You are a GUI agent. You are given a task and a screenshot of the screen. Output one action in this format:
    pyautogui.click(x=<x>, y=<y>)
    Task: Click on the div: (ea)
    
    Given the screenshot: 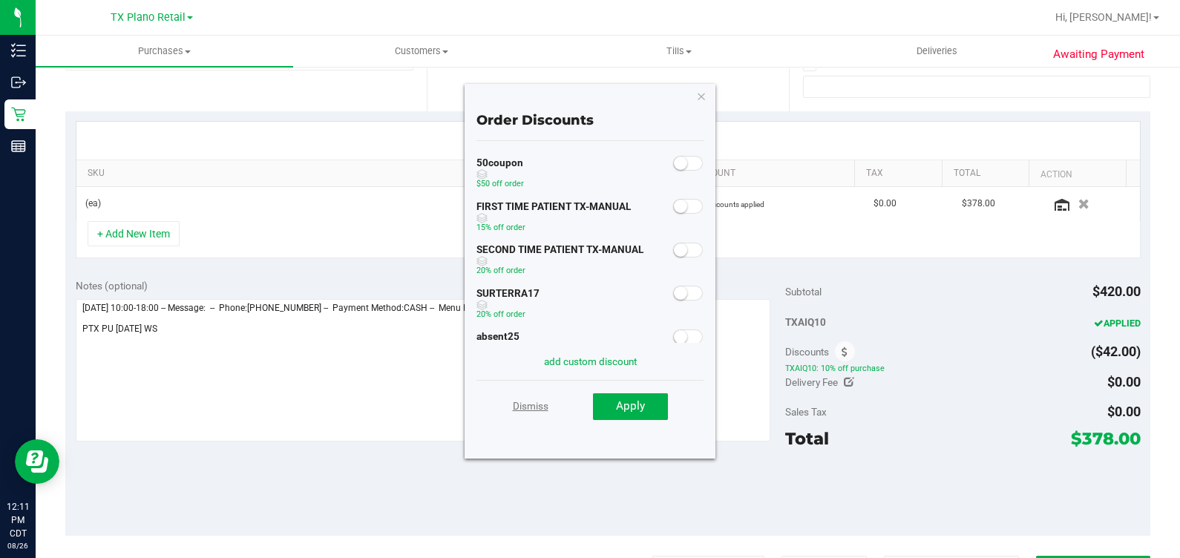 What is the action you would take?
    pyautogui.click(x=289, y=203)
    